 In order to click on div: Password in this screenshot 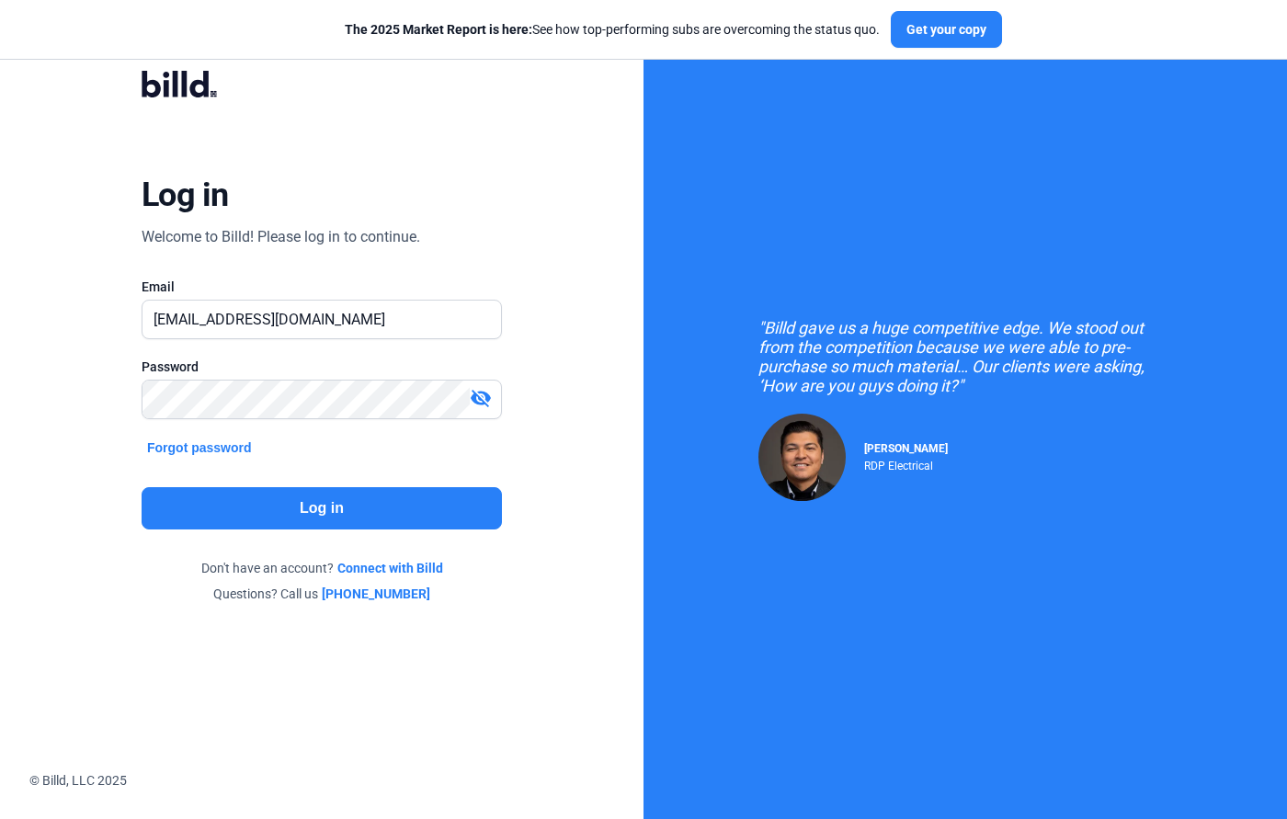, I will do `click(322, 367)`.